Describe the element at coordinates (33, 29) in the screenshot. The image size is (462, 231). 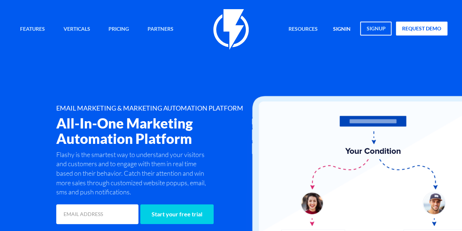
I see `a: Features` at that location.